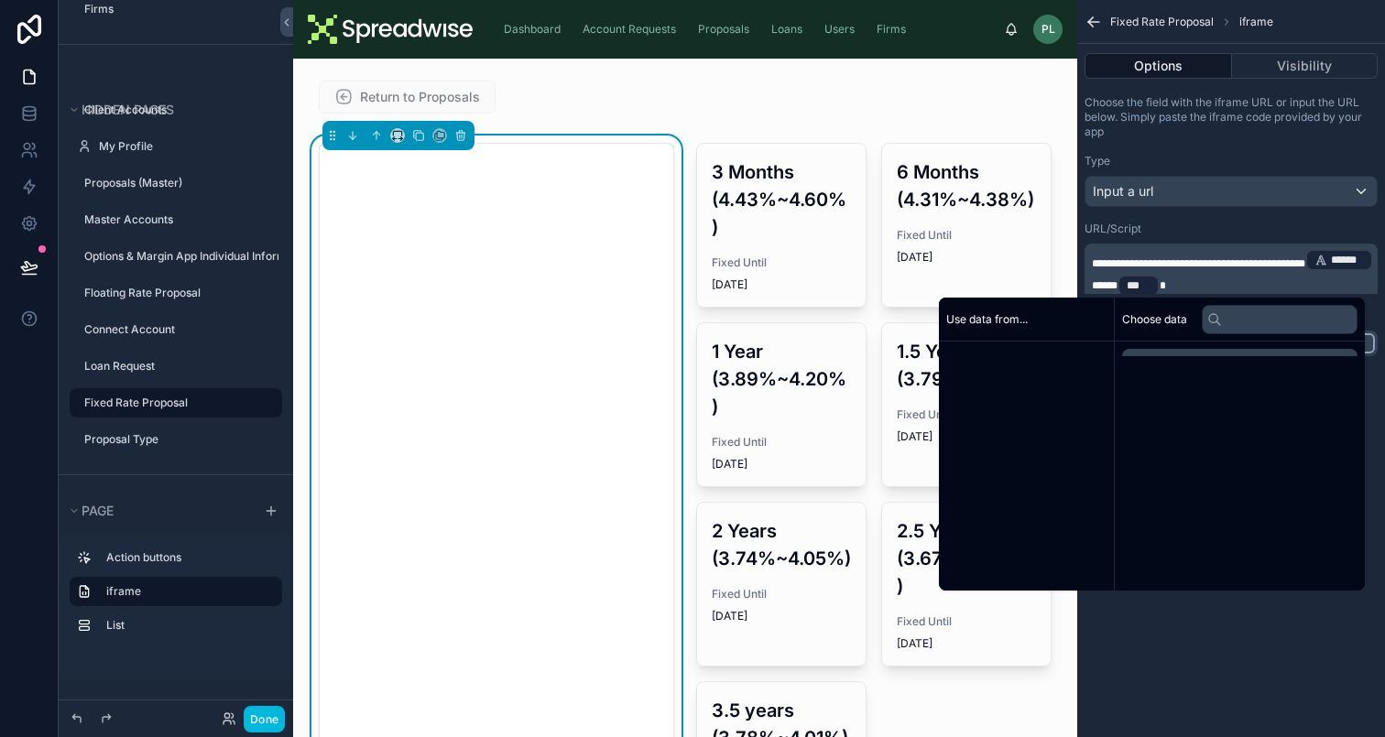 This screenshot has height=737, width=1385. Describe the element at coordinates (1305, 66) in the screenshot. I see `button: Visibility` at that location.